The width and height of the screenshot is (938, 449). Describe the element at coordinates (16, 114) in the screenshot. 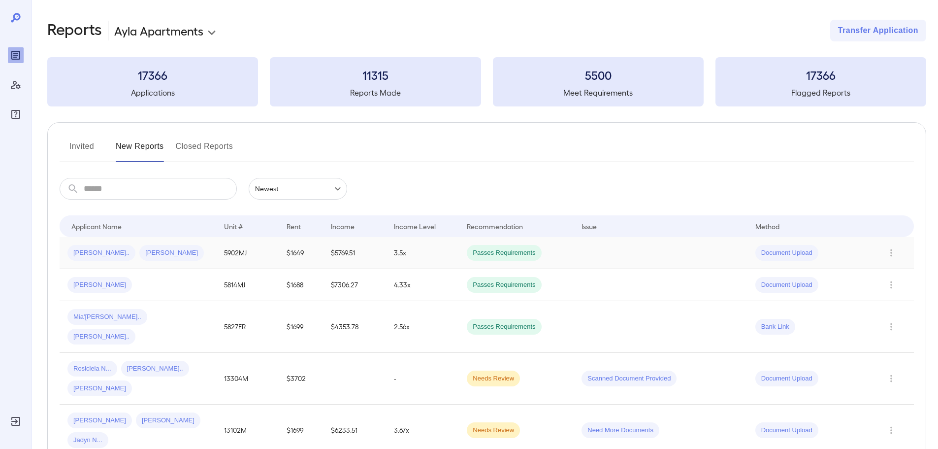

I see `div: FAQ` at that location.